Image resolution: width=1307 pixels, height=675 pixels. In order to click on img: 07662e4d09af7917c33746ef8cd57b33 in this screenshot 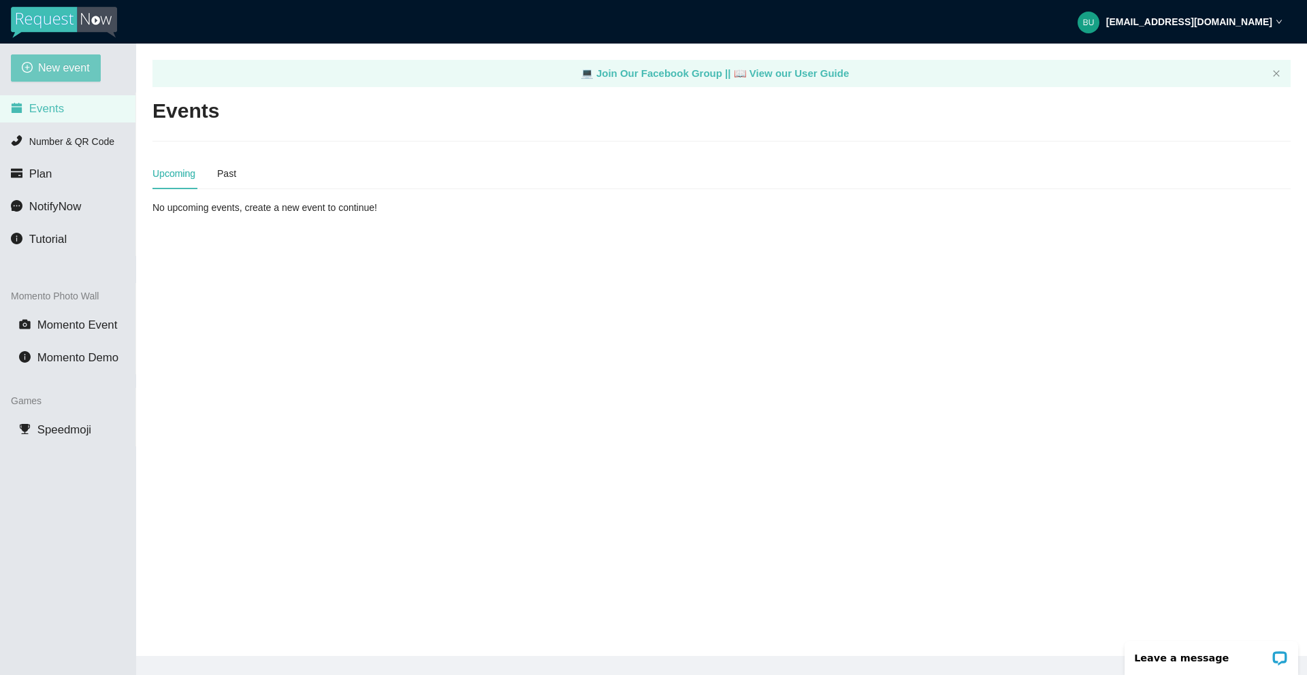, I will do `click(1089, 22)`.